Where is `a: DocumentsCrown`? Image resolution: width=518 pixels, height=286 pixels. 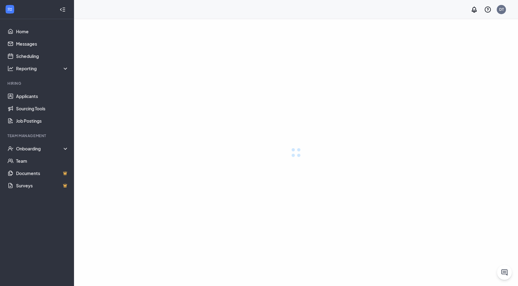
a: DocumentsCrown is located at coordinates (42, 173).